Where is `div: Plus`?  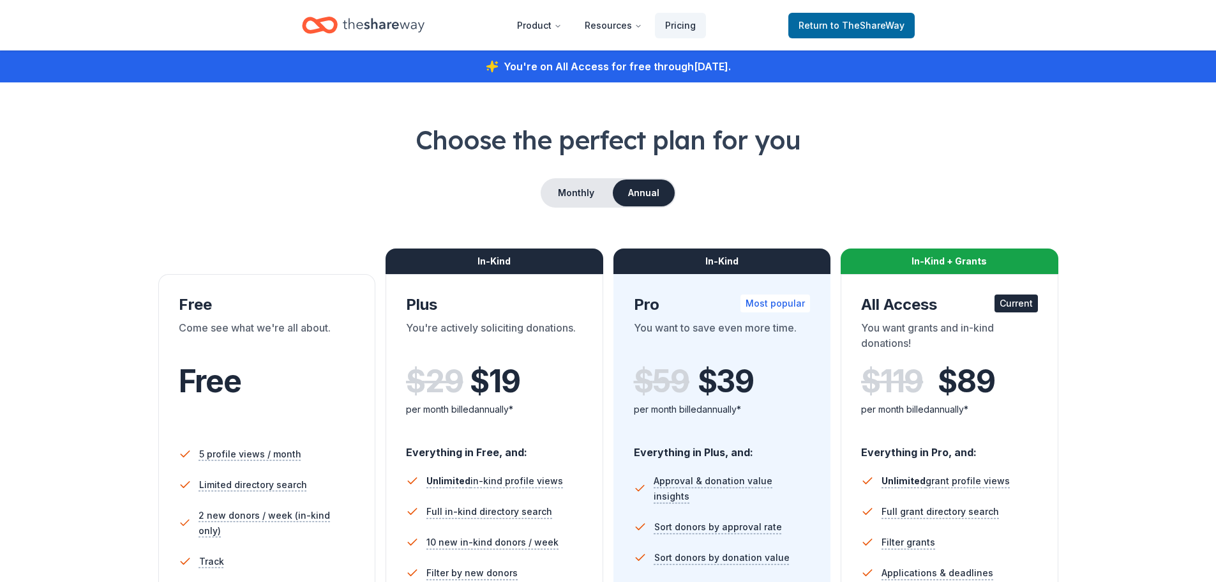 div: Plus is located at coordinates (494, 305).